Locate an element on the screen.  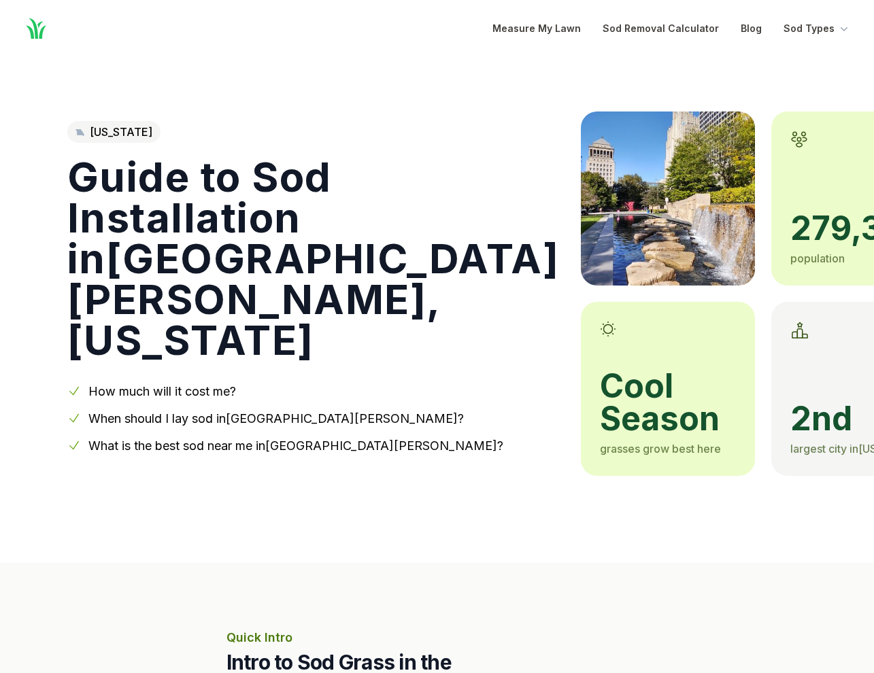
span: grasses grow best here is located at coordinates (661, 449).